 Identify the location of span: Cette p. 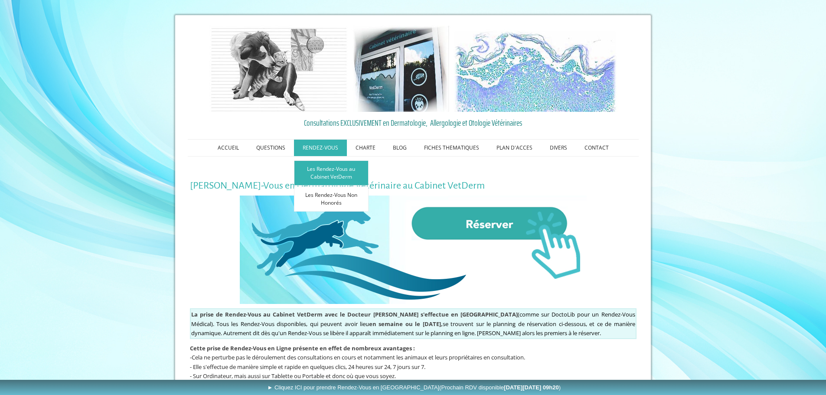
(302, 348).